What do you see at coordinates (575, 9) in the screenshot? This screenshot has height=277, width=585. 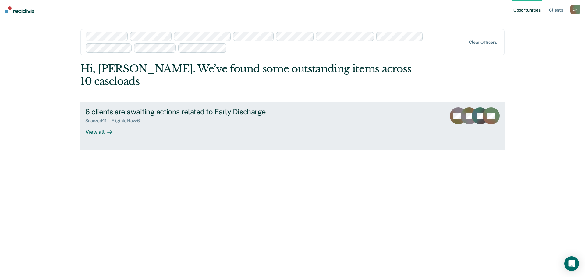 I see `button: CN` at bounding box center [575, 9].